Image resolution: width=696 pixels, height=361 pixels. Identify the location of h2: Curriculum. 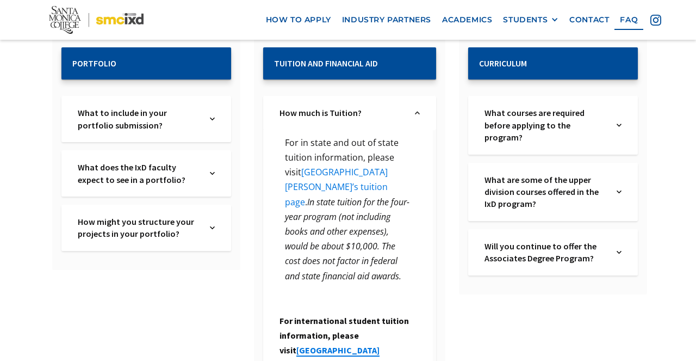
(553, 63).